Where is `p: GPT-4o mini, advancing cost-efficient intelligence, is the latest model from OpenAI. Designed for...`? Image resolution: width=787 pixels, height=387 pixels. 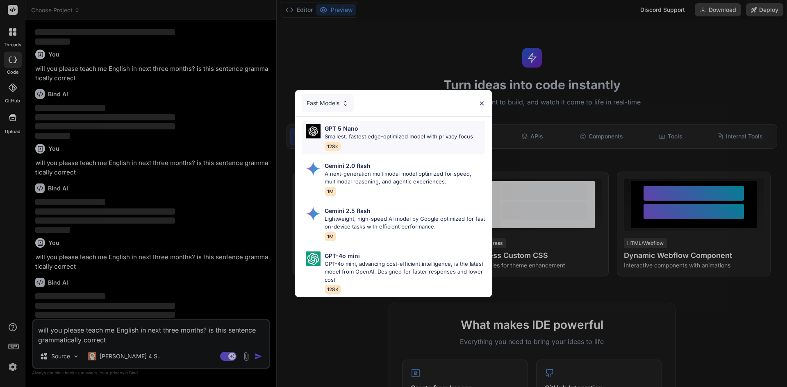 p: GPT-4o mini, advancing cost-efficient intelligence, is the latest model from OpenAI. Designed for... is located at coordinates (405, 272).